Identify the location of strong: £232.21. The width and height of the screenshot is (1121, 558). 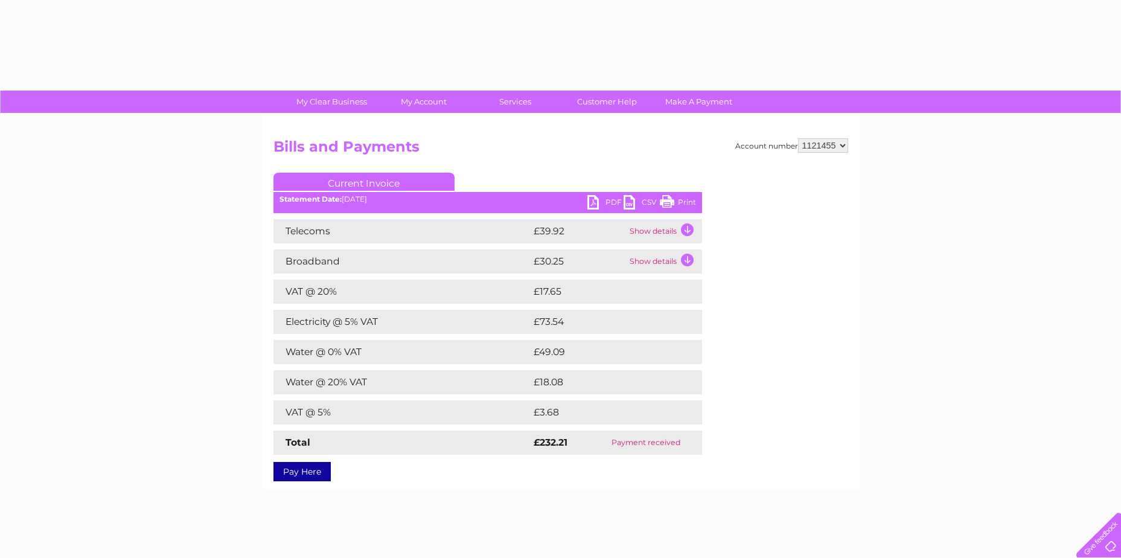
(550, 442).